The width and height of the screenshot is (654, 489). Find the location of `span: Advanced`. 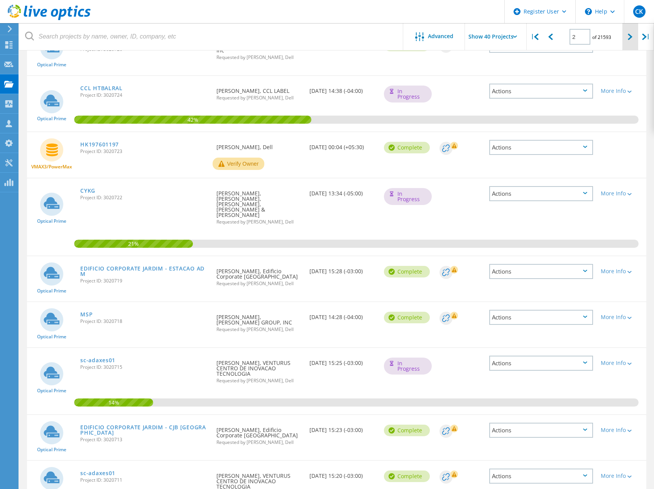

span: Advanced is located at coordinates (440, 36).